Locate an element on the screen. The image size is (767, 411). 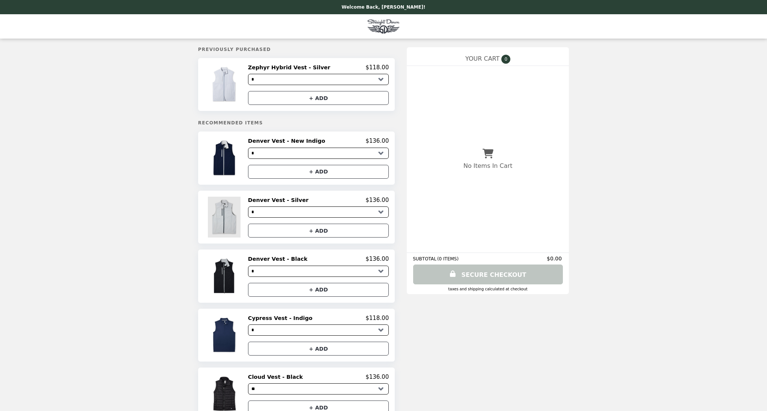
h2: Zephyr Hybrid Vest - Silver is located at coordinates (290, 68).